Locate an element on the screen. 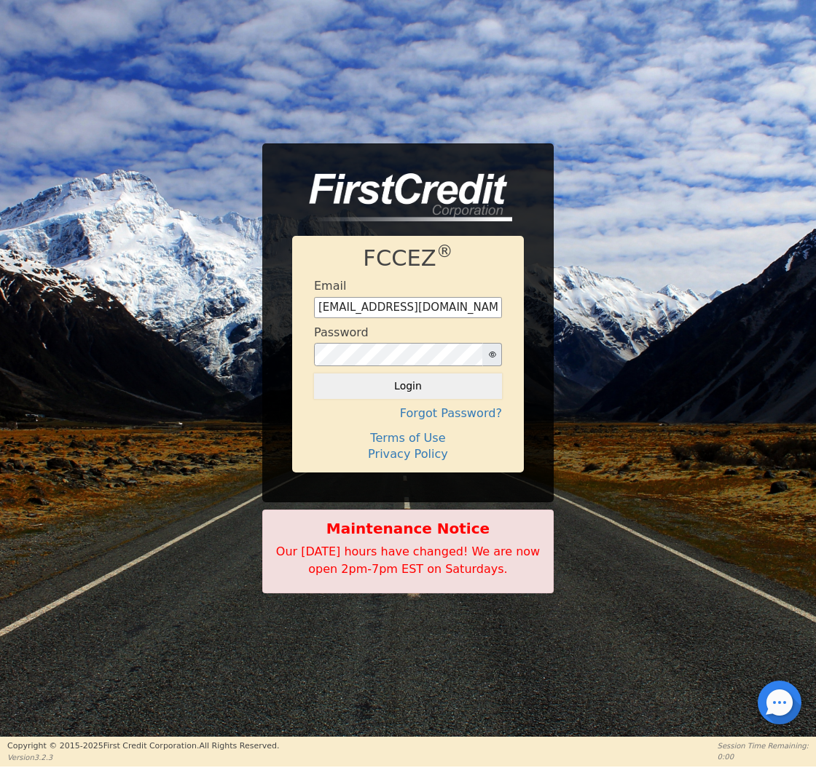 The height and width of the screenshot is (768, 816). h1: FCCEZ is located at coordinates (408, 259).